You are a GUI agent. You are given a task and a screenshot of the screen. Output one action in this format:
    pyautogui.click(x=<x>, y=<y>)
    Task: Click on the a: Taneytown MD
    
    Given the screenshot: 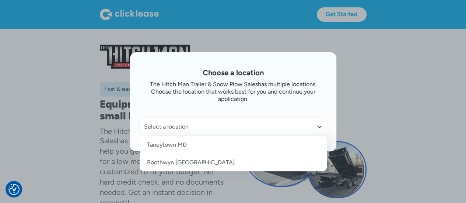 What is the action you would take?
    pyautogui.click(x=233, y=145)
    